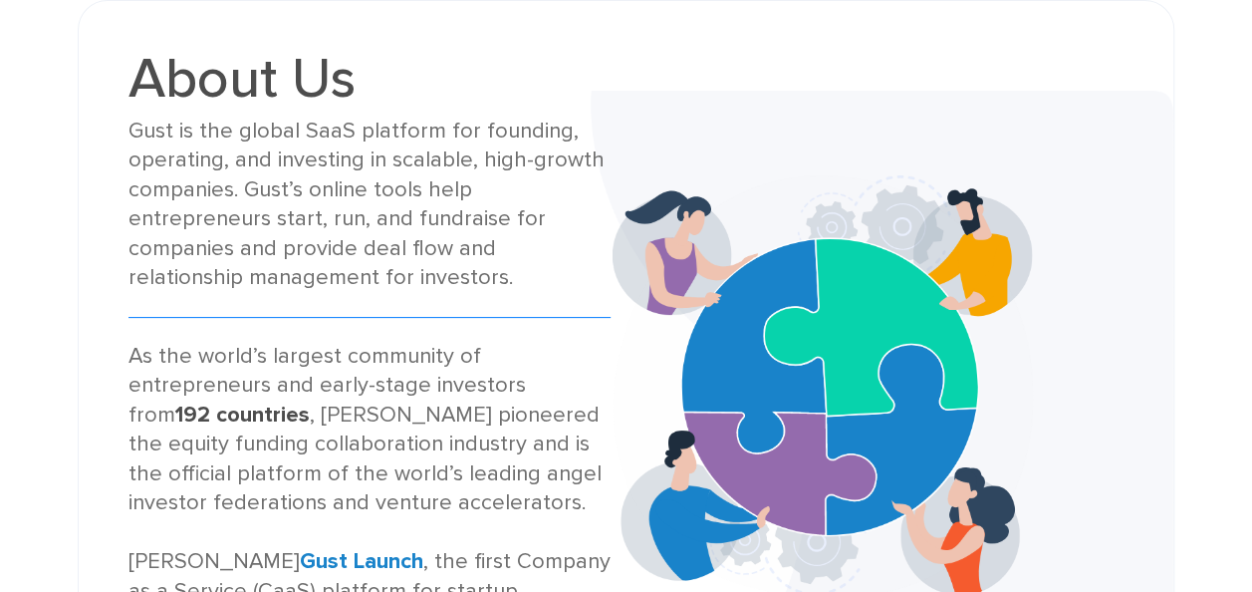  What do you see at coordinates (370, 79) in the screenshot?
I see `h1: About Us` at bounding box center [370, 79].